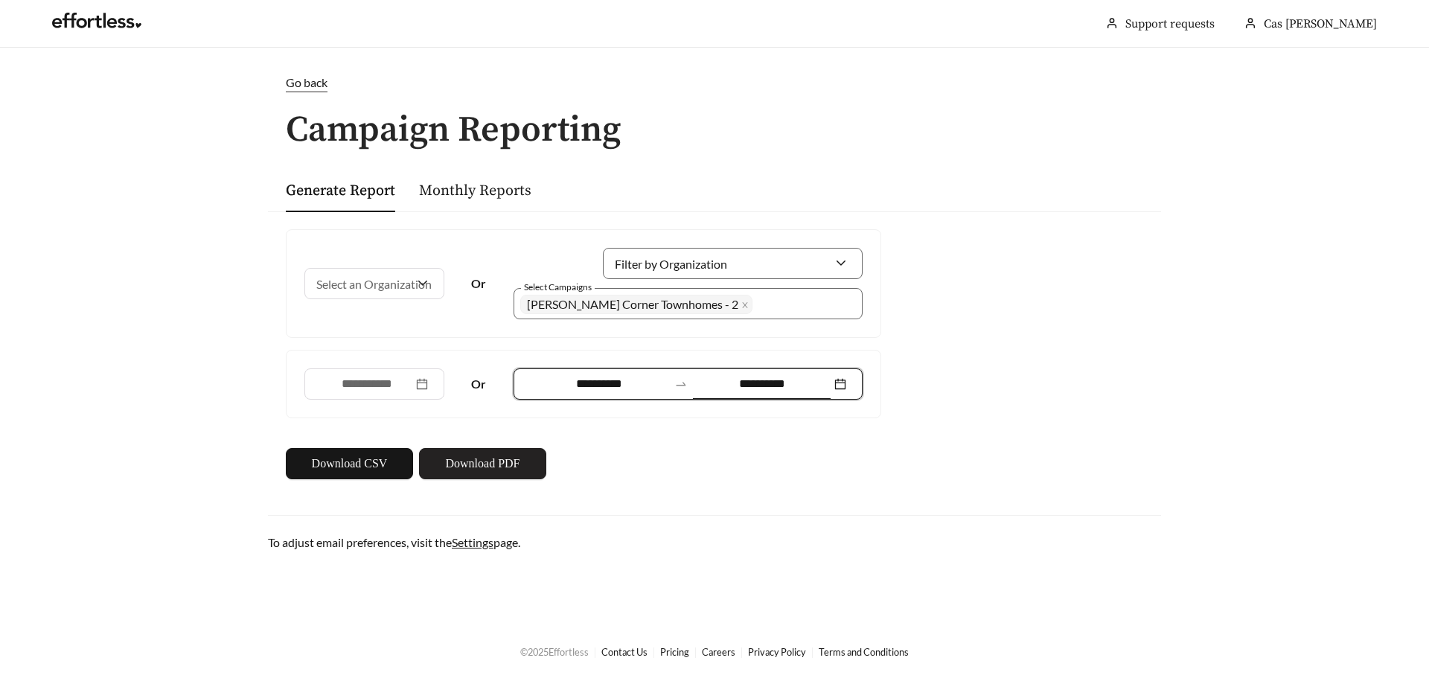  I want to click on a: Terms and Conditions, so click(863, 652).